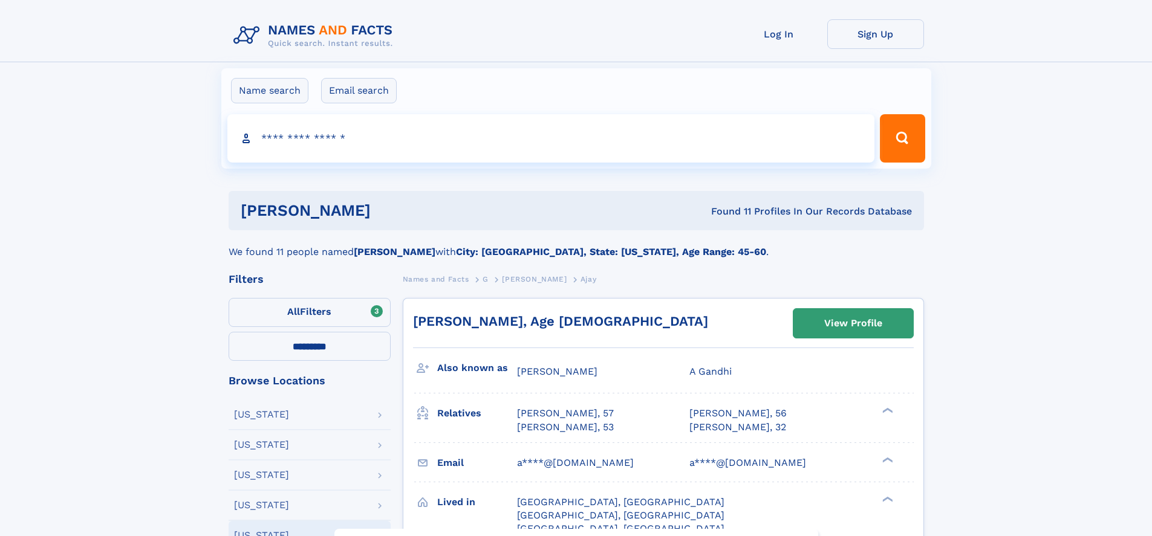 The width and height of the screenshot is (1152, 536). I want to click on h3: Email, so click(477, 463).